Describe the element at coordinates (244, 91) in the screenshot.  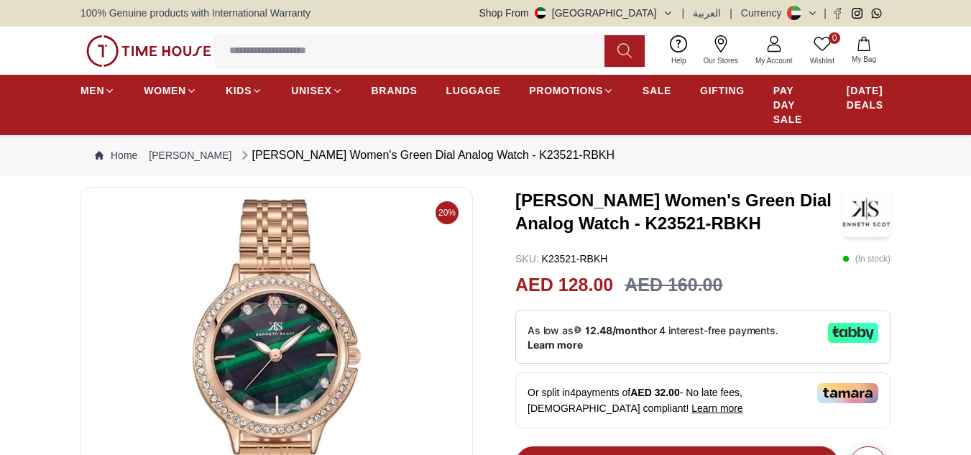
I see `a: KIDS` at that location.